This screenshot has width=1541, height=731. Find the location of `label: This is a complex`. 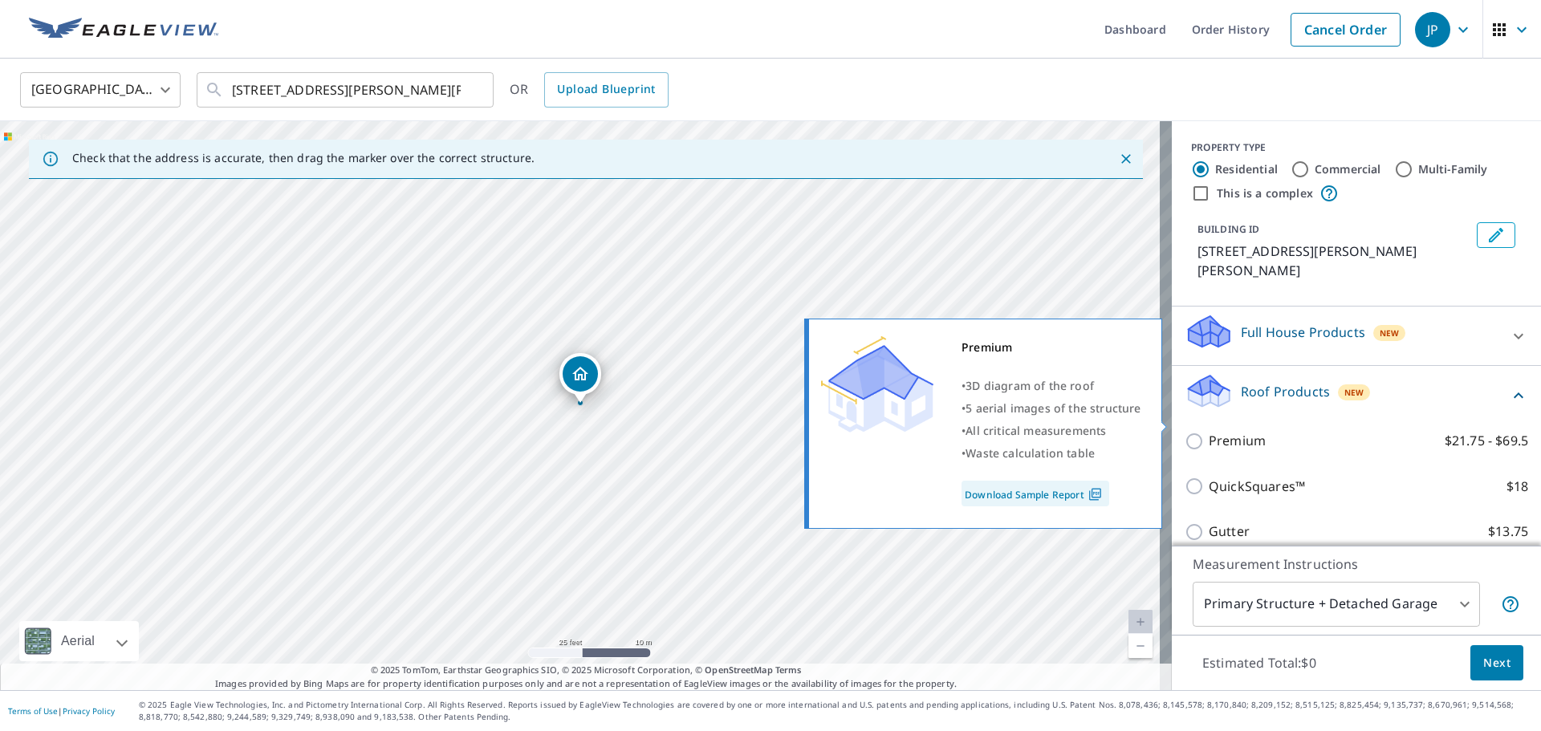

label: This is a complex is located at coordinates (1265, 193).